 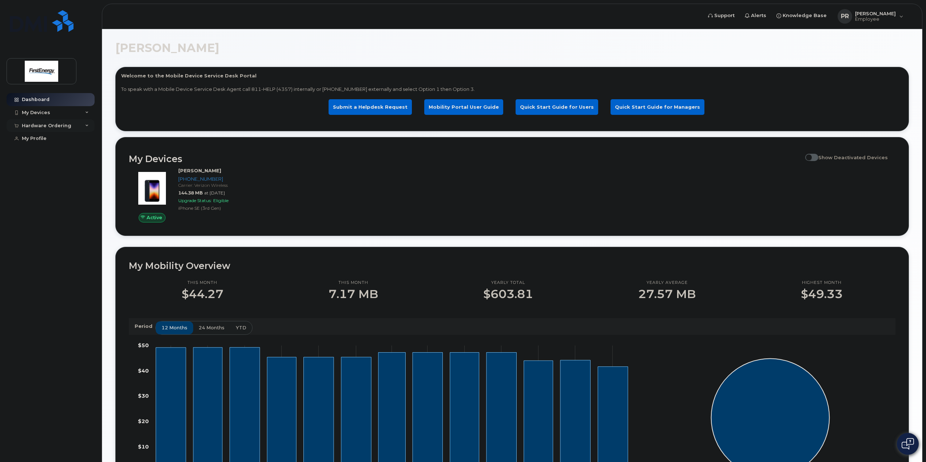 What do you see at coordinates (353, 294) in the screenshot?
I see `p: 7.17 MB` at bounding box center [353, 294].